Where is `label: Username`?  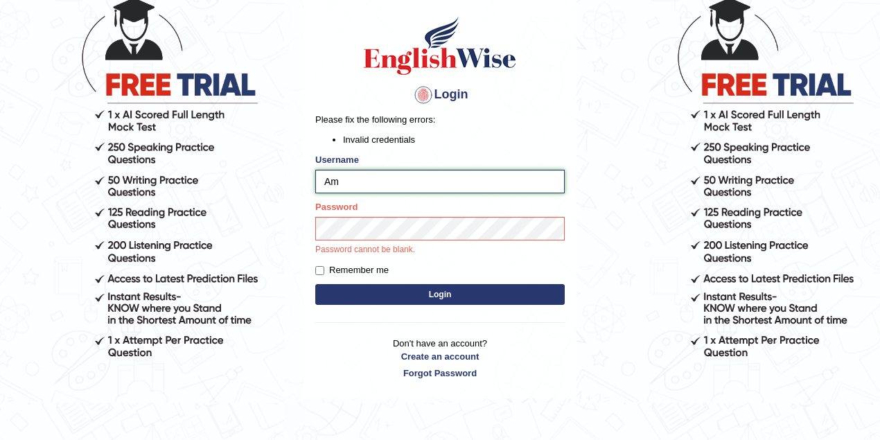 label: Username is located at coordinates (337, 159).